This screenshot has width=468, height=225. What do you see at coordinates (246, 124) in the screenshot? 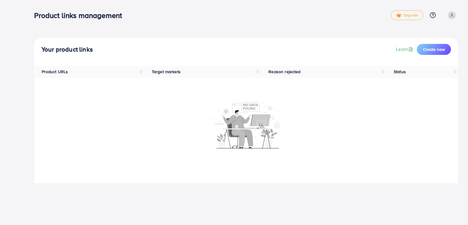
I see `img: No account` at bounding box center [246, 124].